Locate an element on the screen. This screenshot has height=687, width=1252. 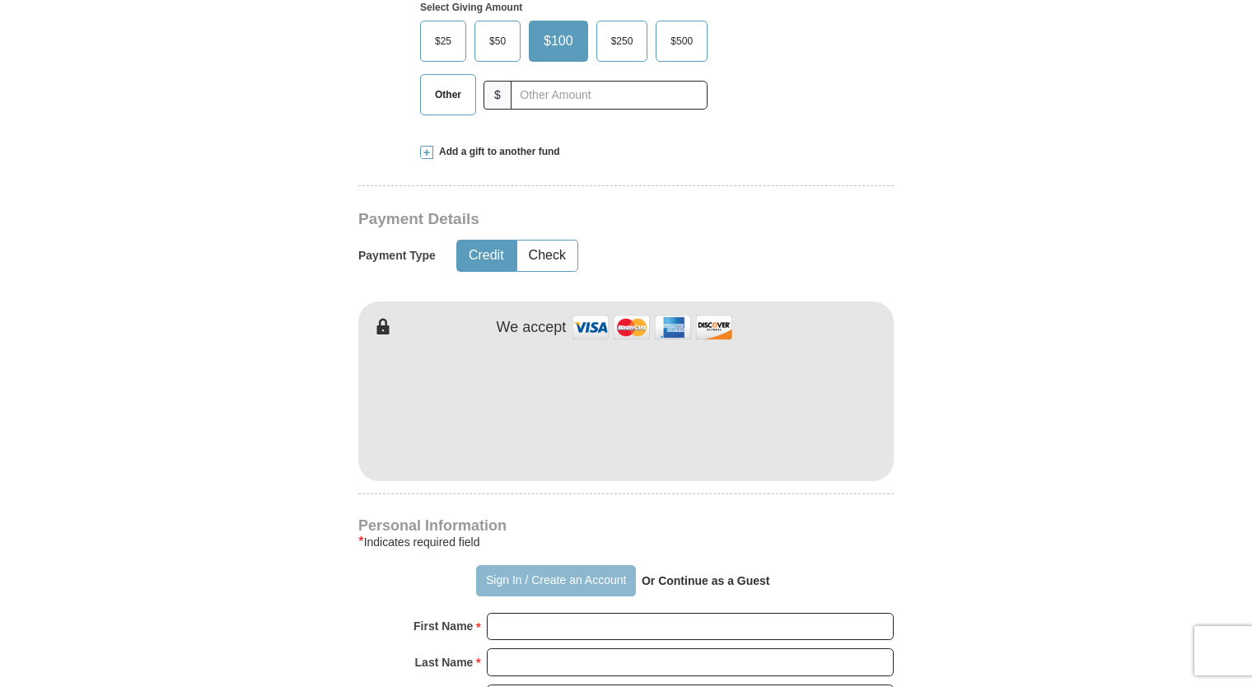
span: $50 is located at coordinates (497, 41).